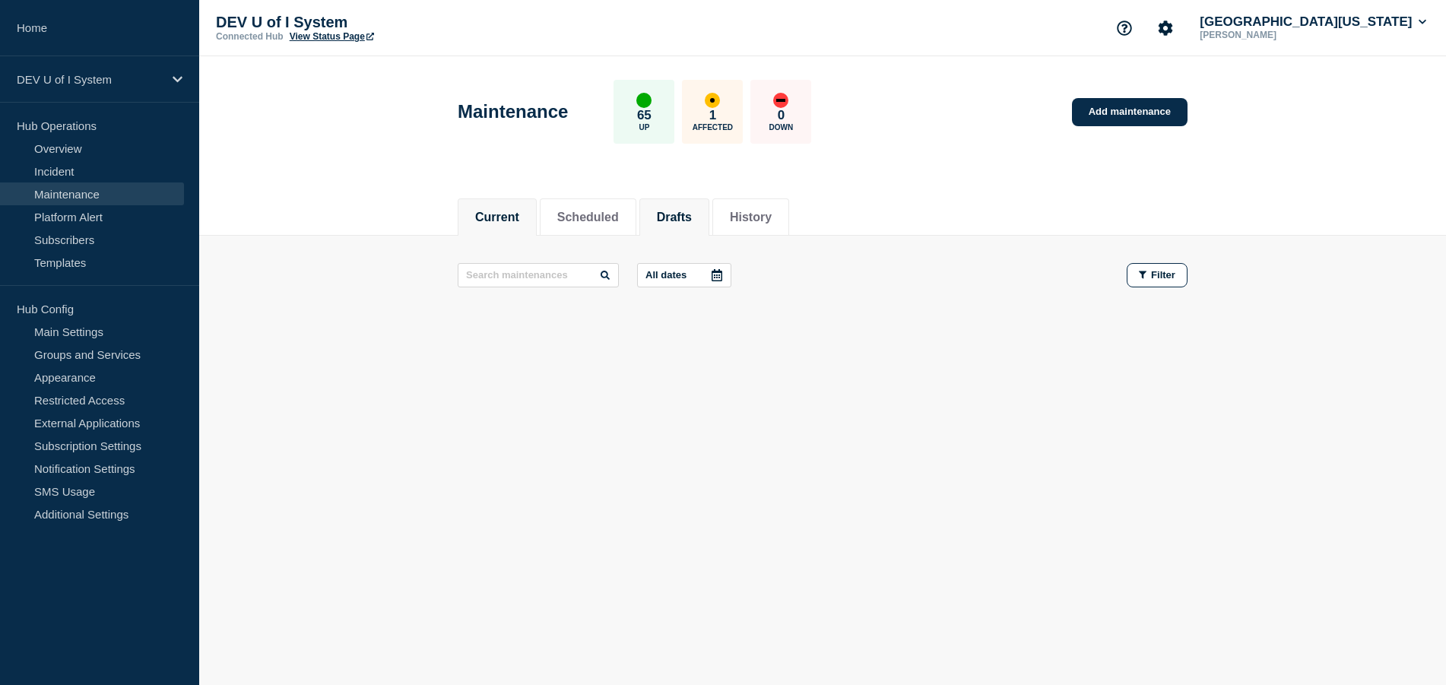 This screenshot has height=685, width=1446. Describe the element at coordinates (712, 100) in the screenshot. I see `div: affected` at that location.